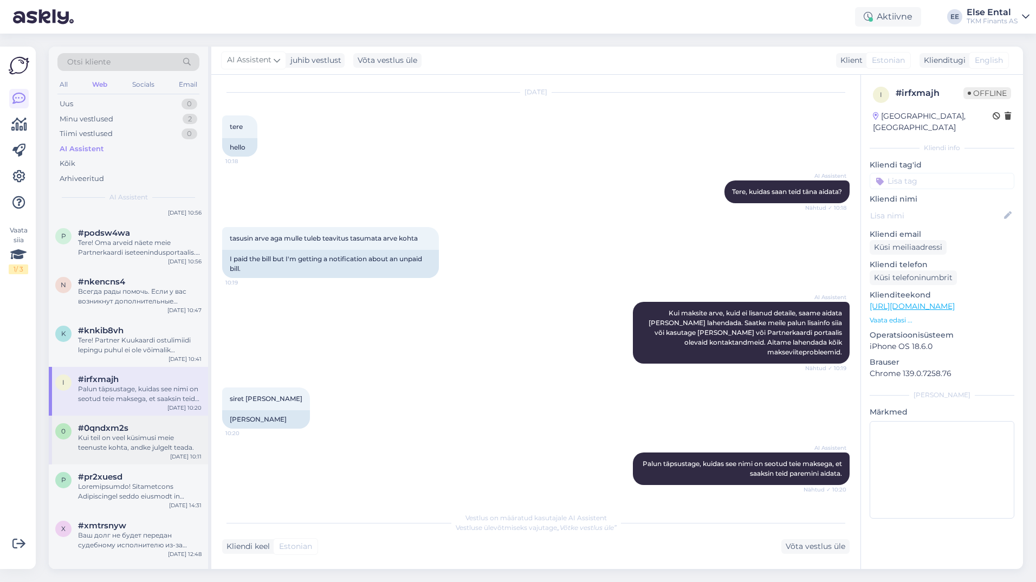 Image resolution: width=1036 pixels, height=582 pixels. Describe the element at coordinates (236, 126) in the screenshot. I see `span: tere` at that location.